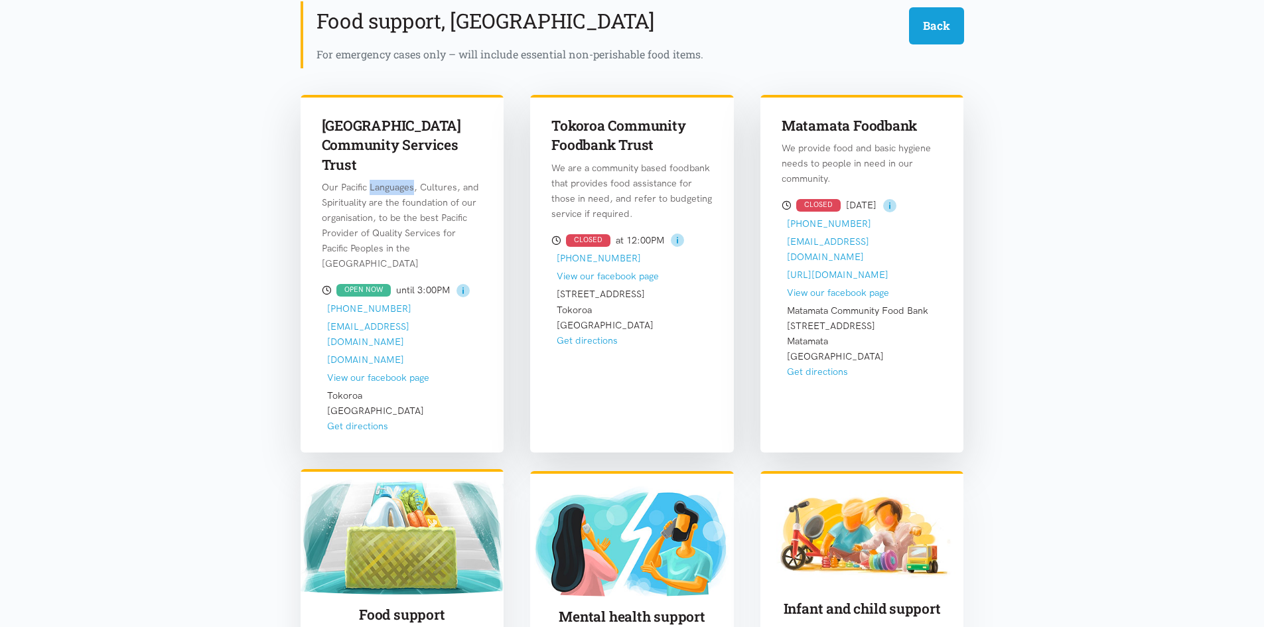 The width and height of the screenshot is (1264, 627). What do you see at coordinates (632, 135) in the screenshot?
I see `h3: Tokoroa Community Foodbank Trust` at bounding box center [632, 135].